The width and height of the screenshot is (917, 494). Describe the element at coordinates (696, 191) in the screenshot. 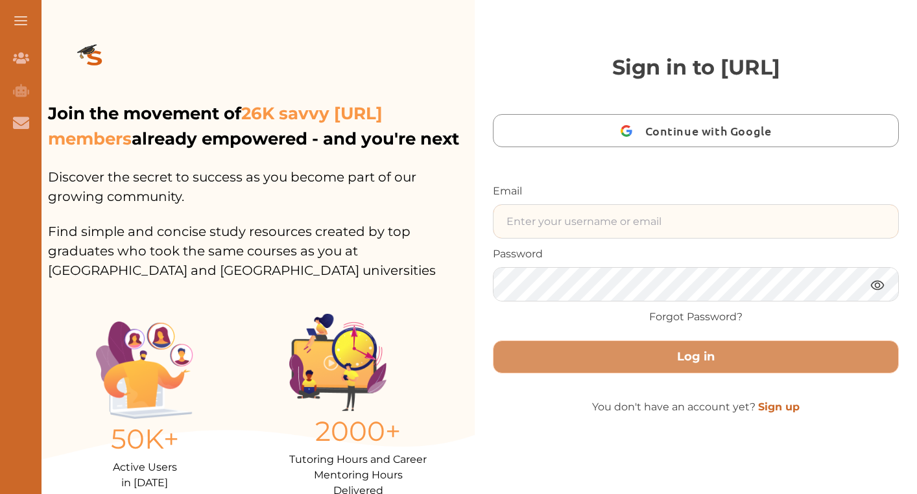

I see `p: Email` at that location.